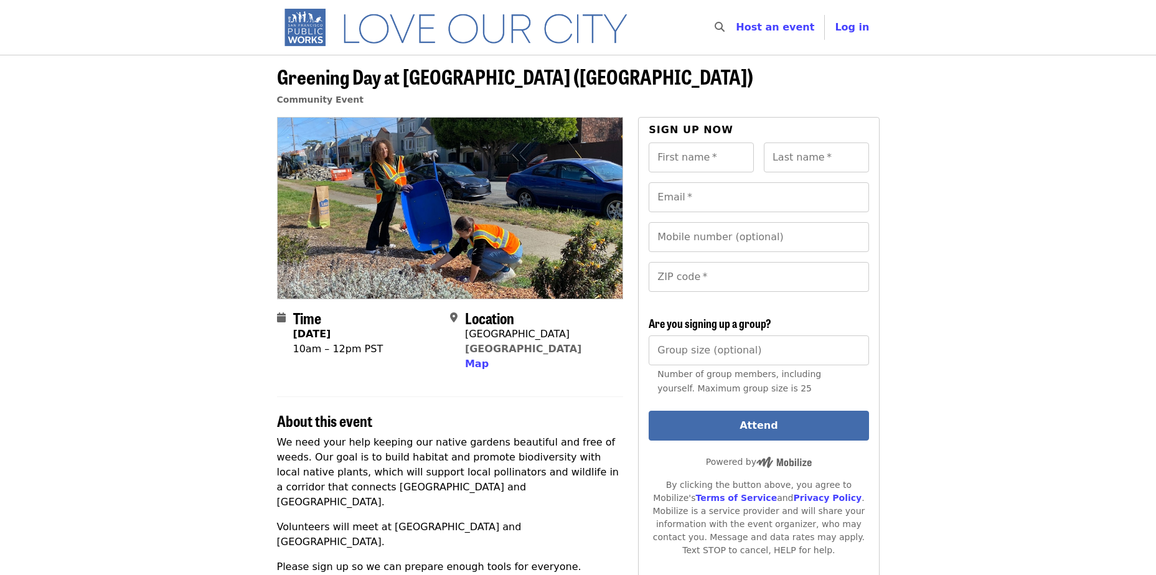 This screenshot has width=1156, height=575. Describe the element at coordinates (489, 317) in the screenshot. I see `span: Location` at that location.